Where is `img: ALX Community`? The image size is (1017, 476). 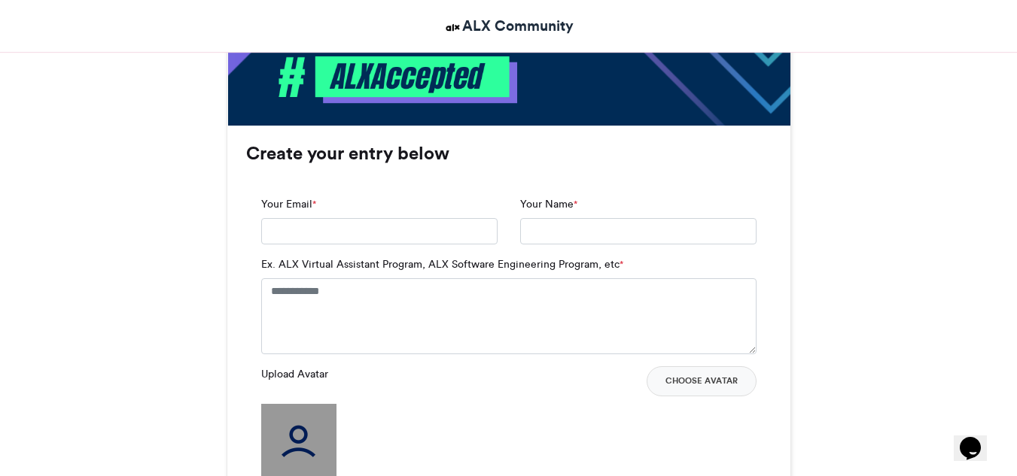 img: ALX Community is located at coordinates (452, 27).